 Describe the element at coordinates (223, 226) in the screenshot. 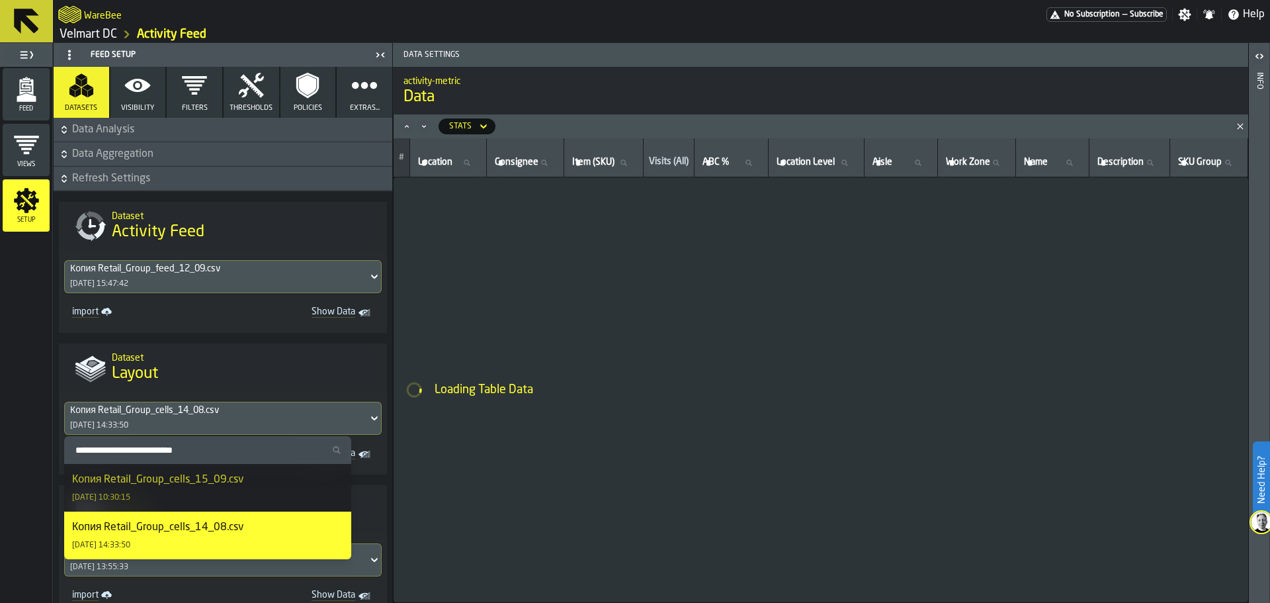

I see `div: title-Activity Feed` at that location.